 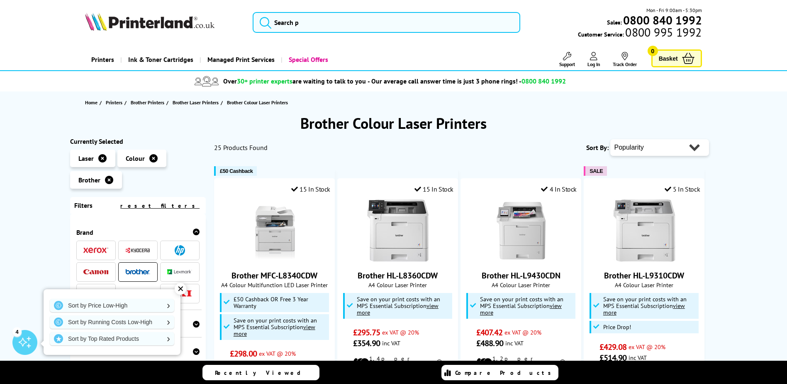 I want to click on img: Brother HL-L9310CDW, so click(x=645, y=230).